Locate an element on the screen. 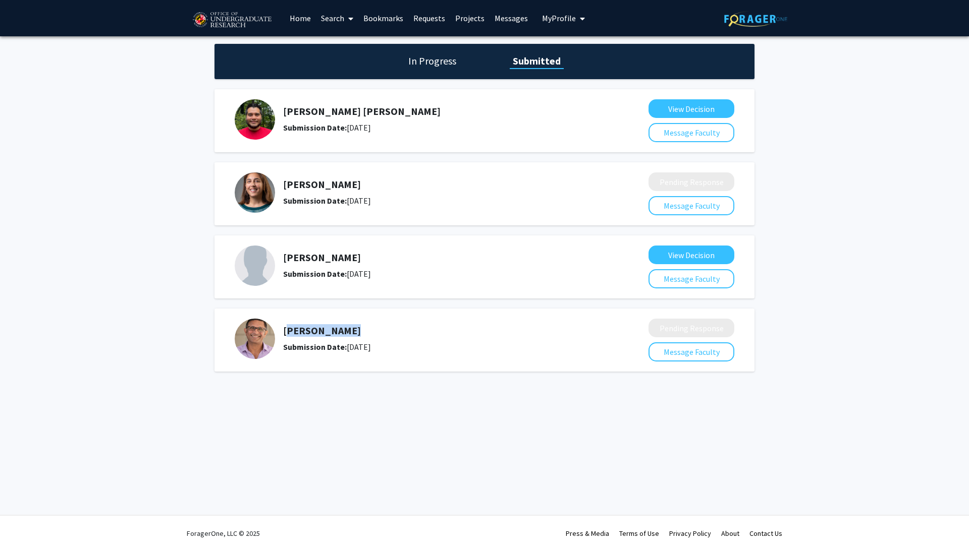  img: University of Maryland Logo is located at coordinates (232, 20).